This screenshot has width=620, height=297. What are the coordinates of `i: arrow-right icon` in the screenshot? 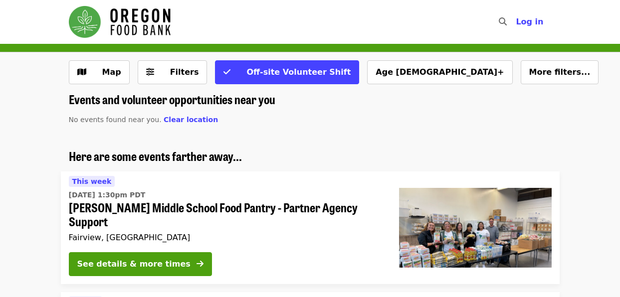 It's located at (200, 264).